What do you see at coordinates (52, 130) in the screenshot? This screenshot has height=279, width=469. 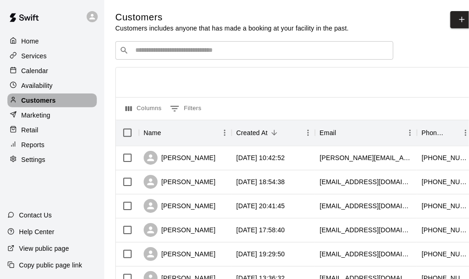 I see `div: Retail` at bounding box center [52, 130].